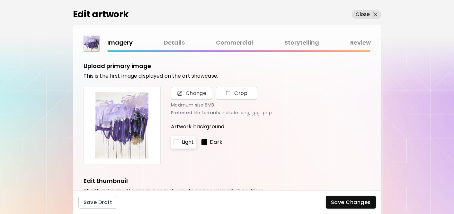 This screenshot has height=214, width=454. Describe the element at coordinates (351, 203) in the screenshot. I see `button: Save Changes` at that location.